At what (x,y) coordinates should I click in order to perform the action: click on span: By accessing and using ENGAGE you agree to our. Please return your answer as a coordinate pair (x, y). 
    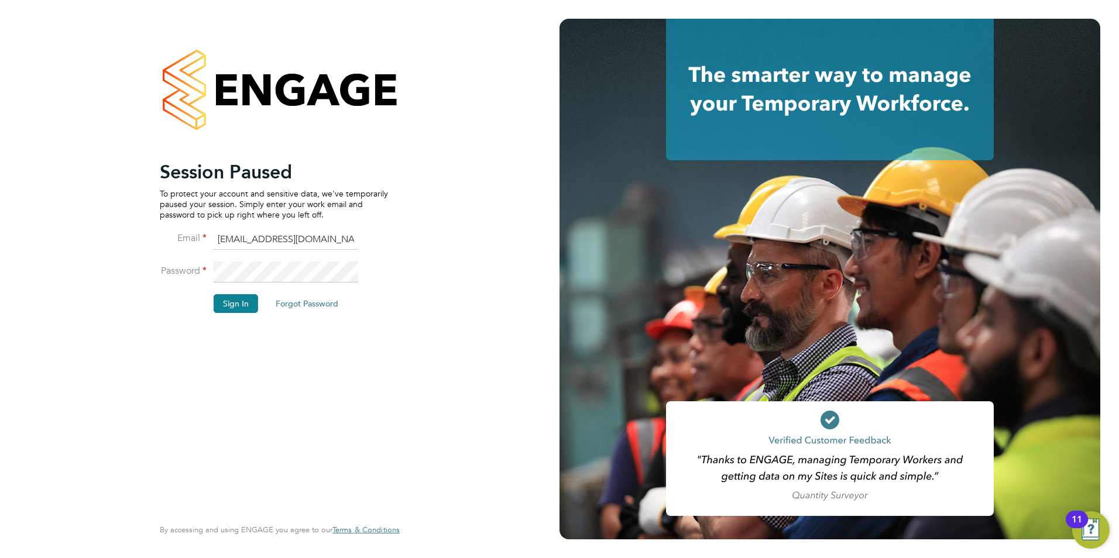
    Looking at the image, I should click on (280, 530).